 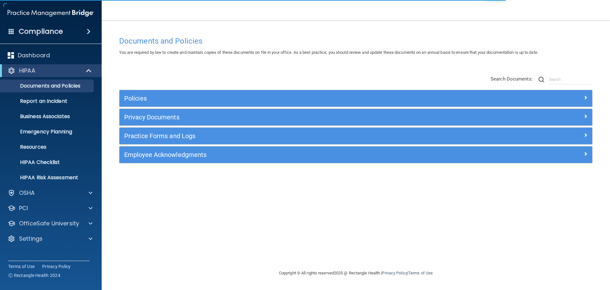 I want to click on p: Business Associates, so click(x=47, y=116).